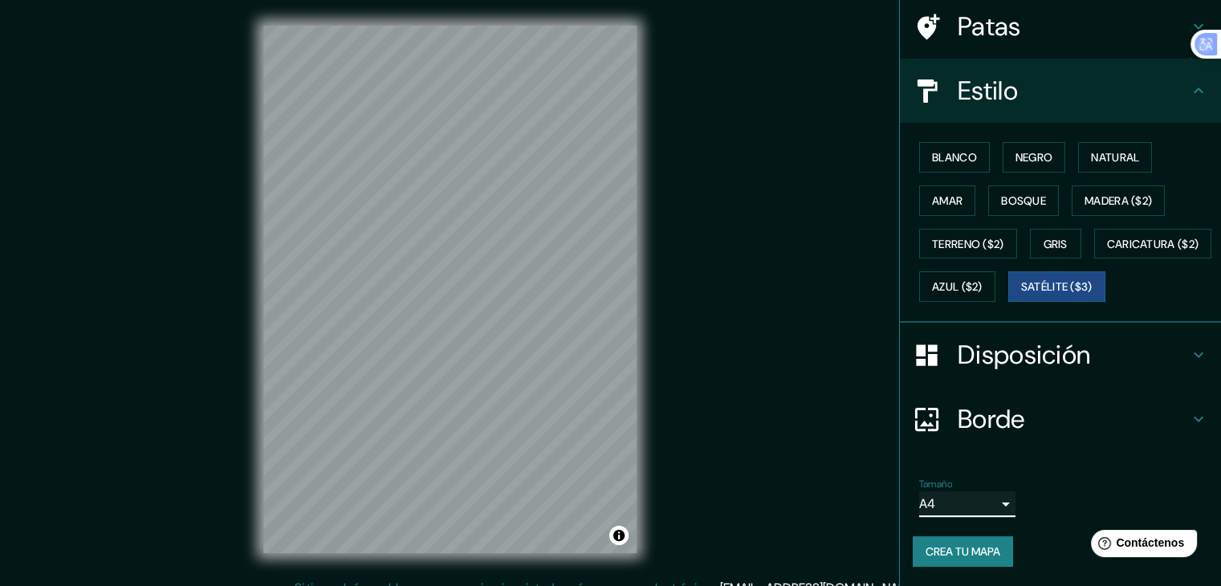  I want to click on button: Crea tu mapa, so click(962, 551).